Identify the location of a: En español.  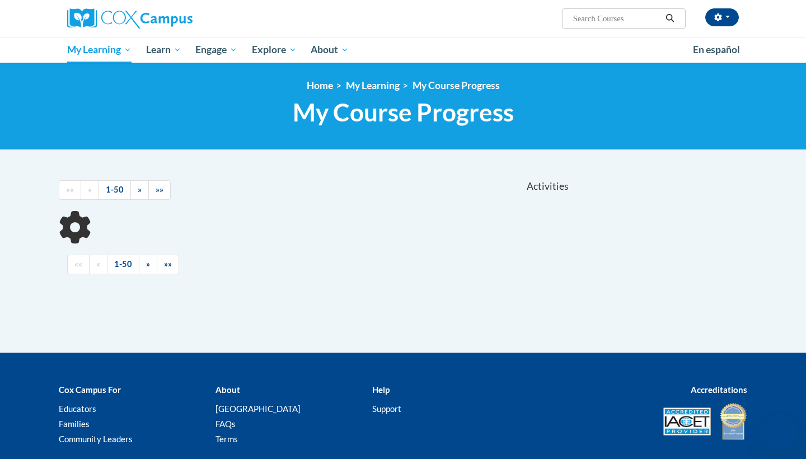
(717, 50).